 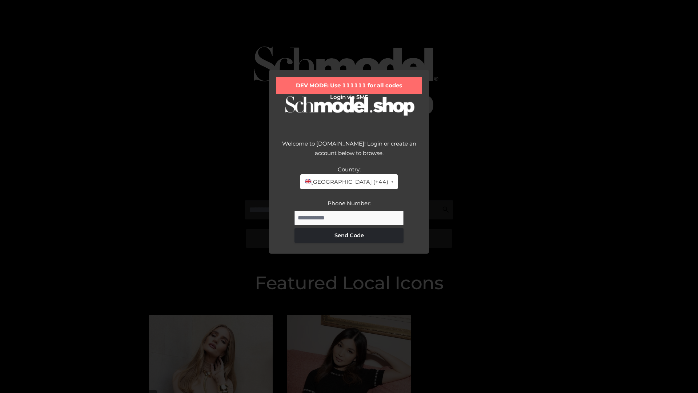 What do you see at coordinates (349, 85) in the screenshot?
I see `div: DEV MODE: Use 111111 for all codes` at bounding box center [349, 85].